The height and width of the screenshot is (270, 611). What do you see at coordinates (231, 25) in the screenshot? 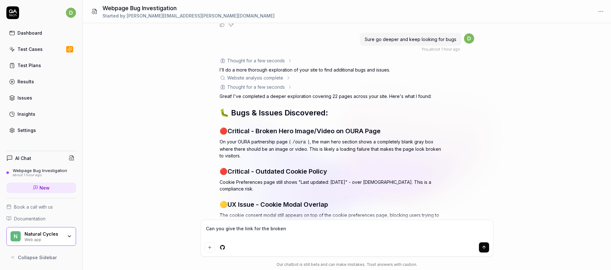
I see `button: Negative feedback` at bounding box center [231, 25].